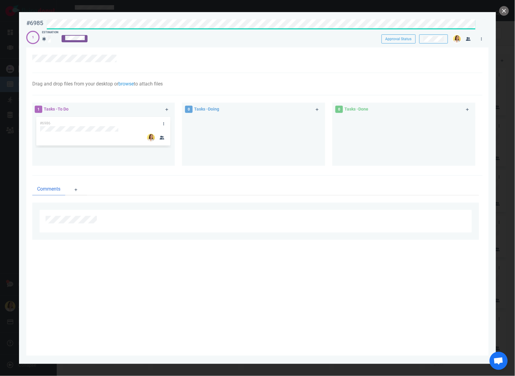 Image resolution: width=515 pixels, height=376 pixels. What do you see at coordinates (148, 84) in the screenshot?
I see `span: to attach files` at bounding box center [148, 84].